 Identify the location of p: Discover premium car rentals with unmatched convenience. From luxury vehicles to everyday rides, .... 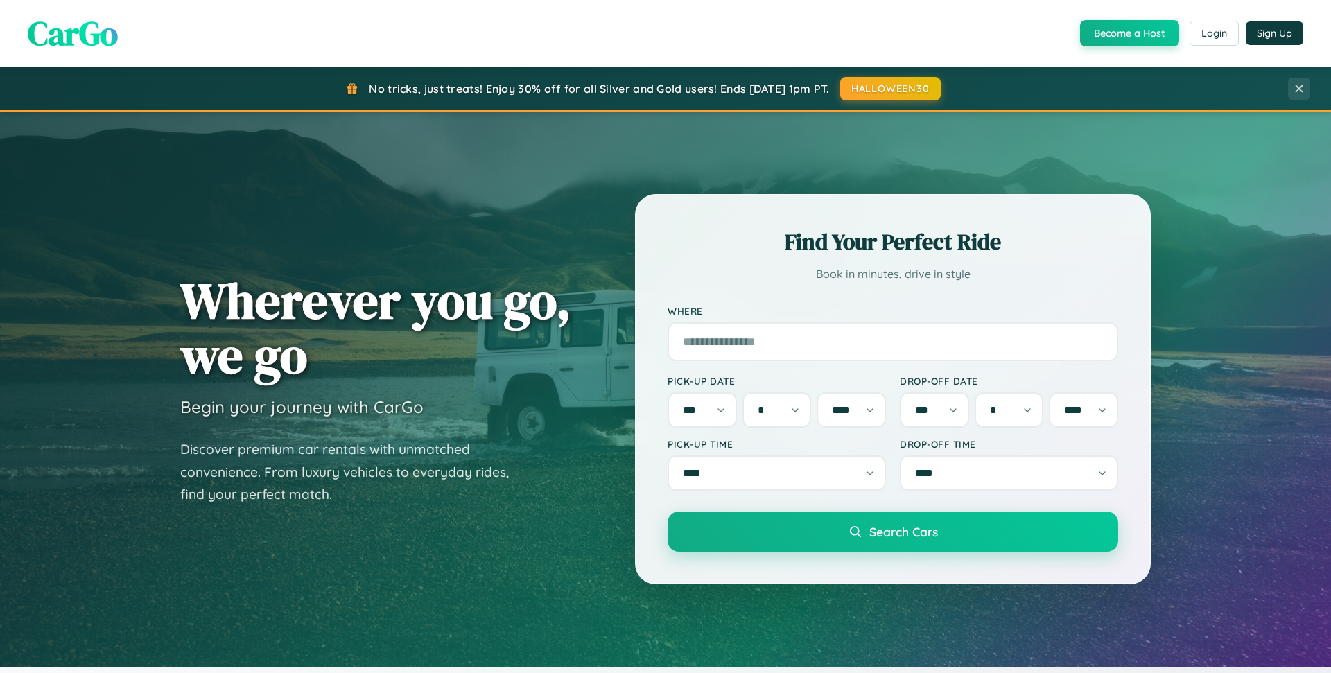
(354, 472).